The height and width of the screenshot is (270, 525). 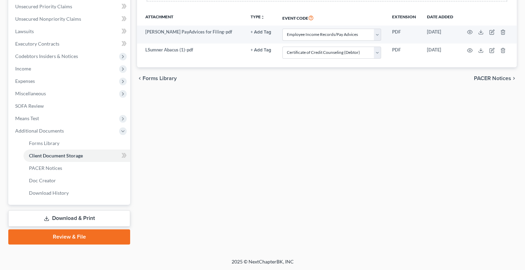 I want to click on a: Download & Print, so click(x=69, y=218).